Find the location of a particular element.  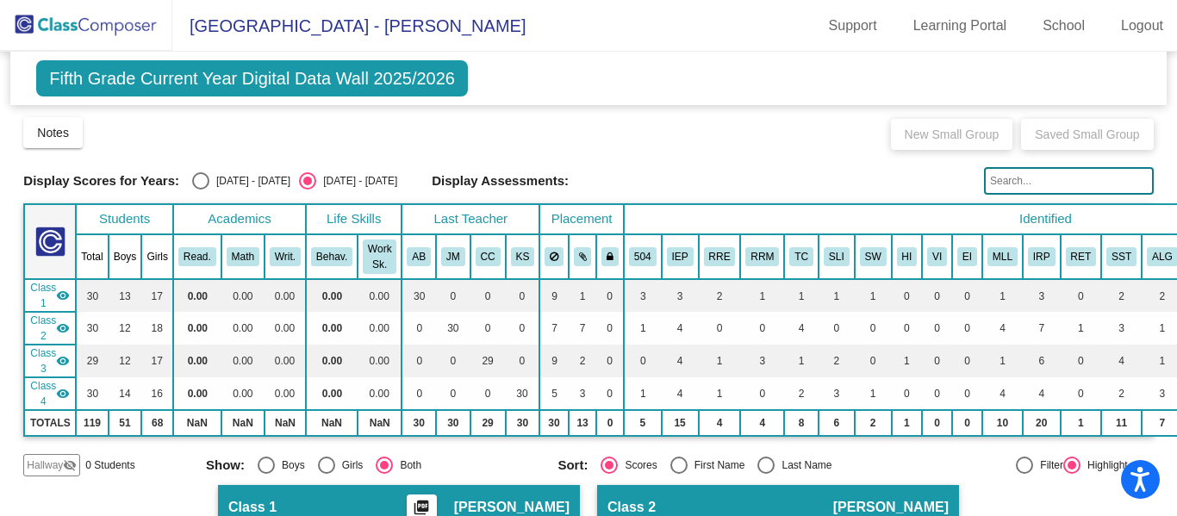

th: Social Work is located at coordinates (873, 257).